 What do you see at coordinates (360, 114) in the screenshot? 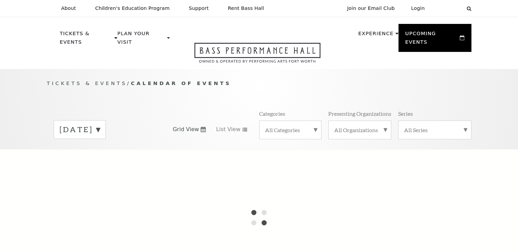
I see `p: Presenting Organizations` at bounding box center [360, 114].